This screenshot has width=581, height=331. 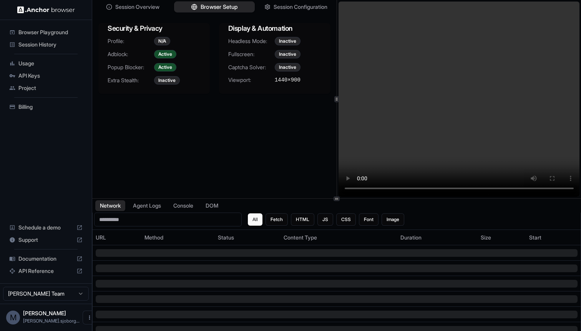 I want to click on div: Size, so click(x=502, y=237).